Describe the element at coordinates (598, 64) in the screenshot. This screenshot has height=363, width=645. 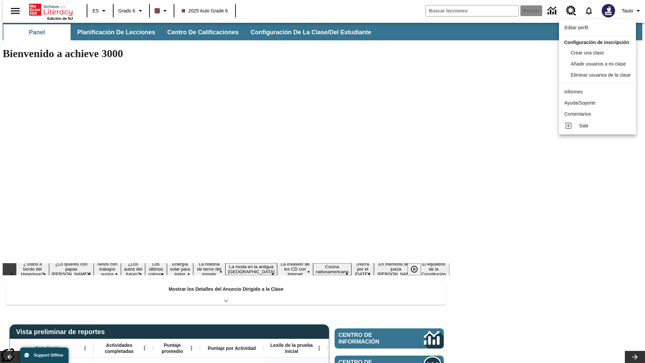
I see `span: Añadir usuarios a mi clase` at that location.